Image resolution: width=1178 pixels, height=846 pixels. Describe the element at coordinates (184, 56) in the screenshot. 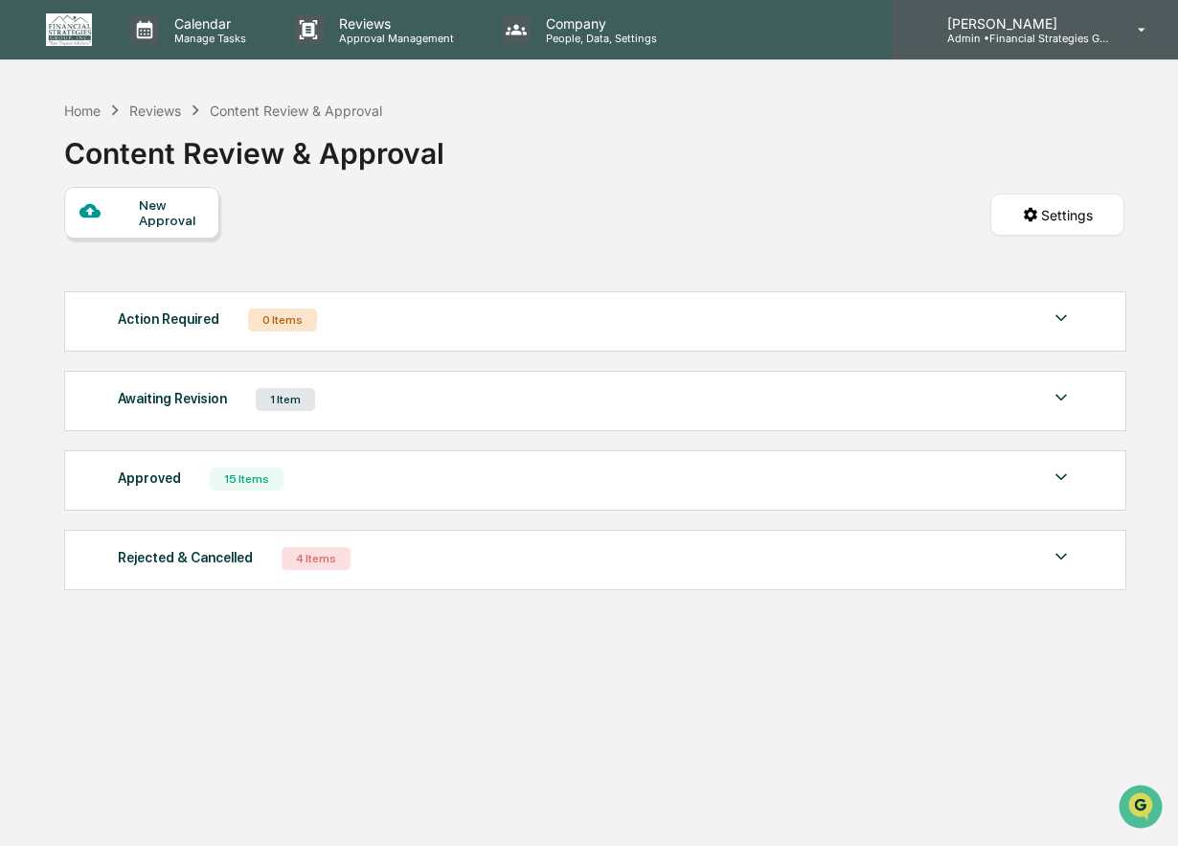

I see `p: How can we help?` at that location.